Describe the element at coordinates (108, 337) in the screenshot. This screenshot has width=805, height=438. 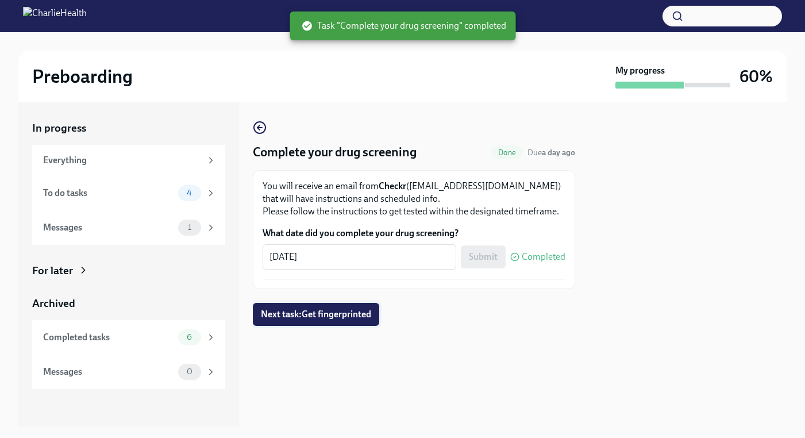
I see `div: Completed tasks` at that location.